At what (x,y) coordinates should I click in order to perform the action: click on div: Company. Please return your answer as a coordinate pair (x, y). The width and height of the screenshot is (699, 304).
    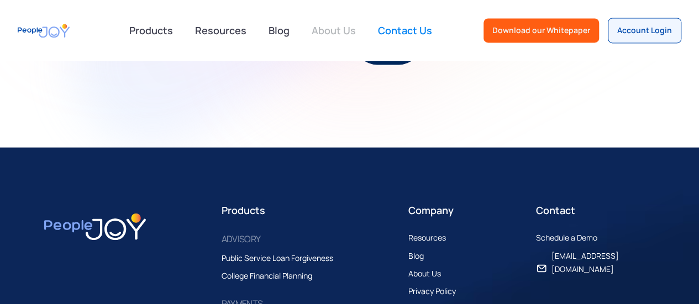
    Looking at the image, I should click on (467, 210).